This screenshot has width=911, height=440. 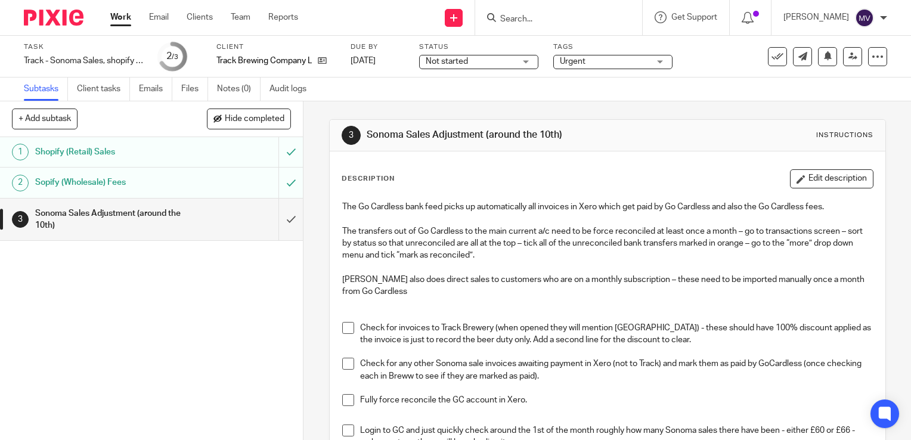 What do you see at coordinates (607, 207) in the screenshot?
I see `p: The Go Cardless bank feed picks up automatically all invoices in Xero which get paid by Go Cardle...` at bounding box center [607, 207].